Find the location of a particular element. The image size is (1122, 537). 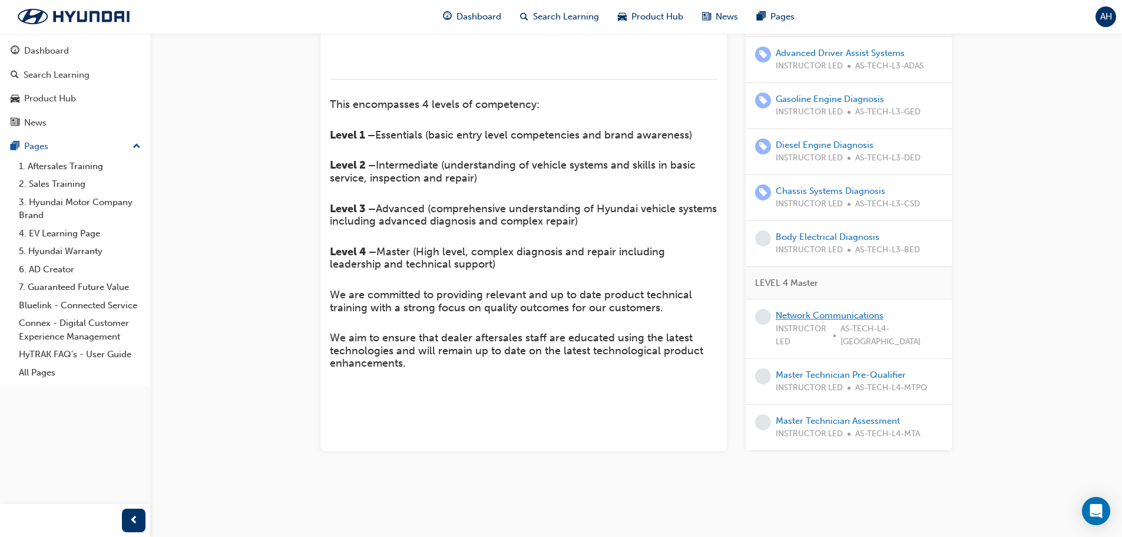

a: Master Technician Assessment is located at coordinates (838, 421).